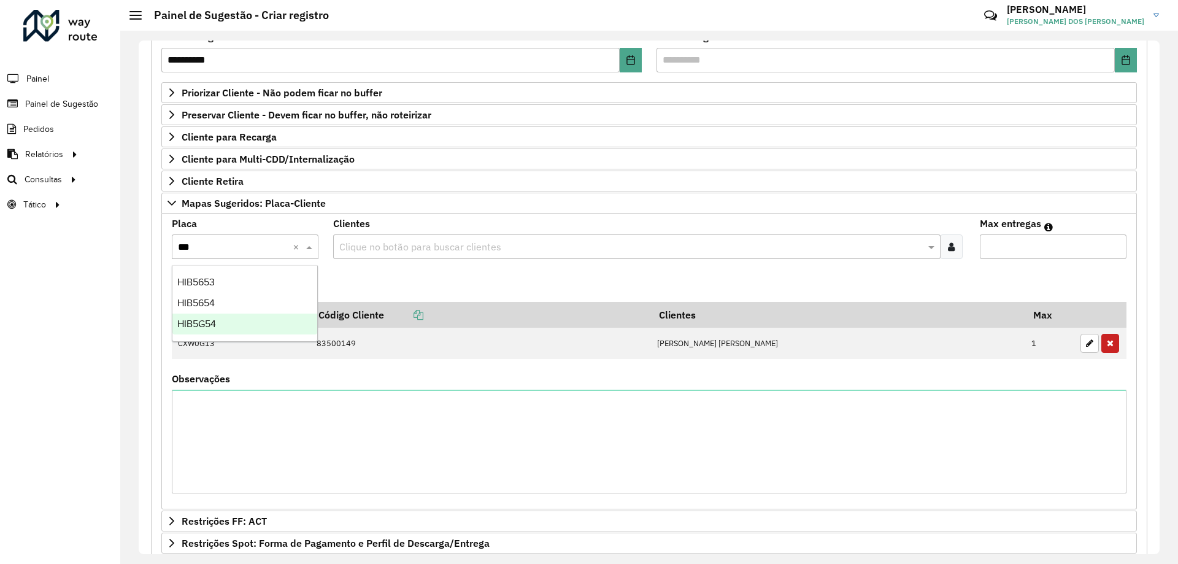 The image size is (1178, 564). What do you see at coordinates (990, 15) in the screenshot?
I see `a: Contato Rápido` at bounding box center [990, 15].